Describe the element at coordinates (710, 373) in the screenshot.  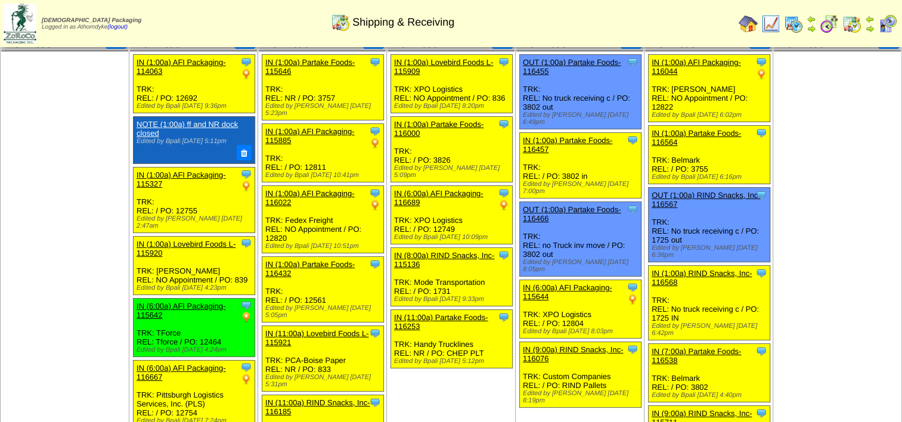
I see `div: TRK: Belmark REL: / PO: 3802` at that location.